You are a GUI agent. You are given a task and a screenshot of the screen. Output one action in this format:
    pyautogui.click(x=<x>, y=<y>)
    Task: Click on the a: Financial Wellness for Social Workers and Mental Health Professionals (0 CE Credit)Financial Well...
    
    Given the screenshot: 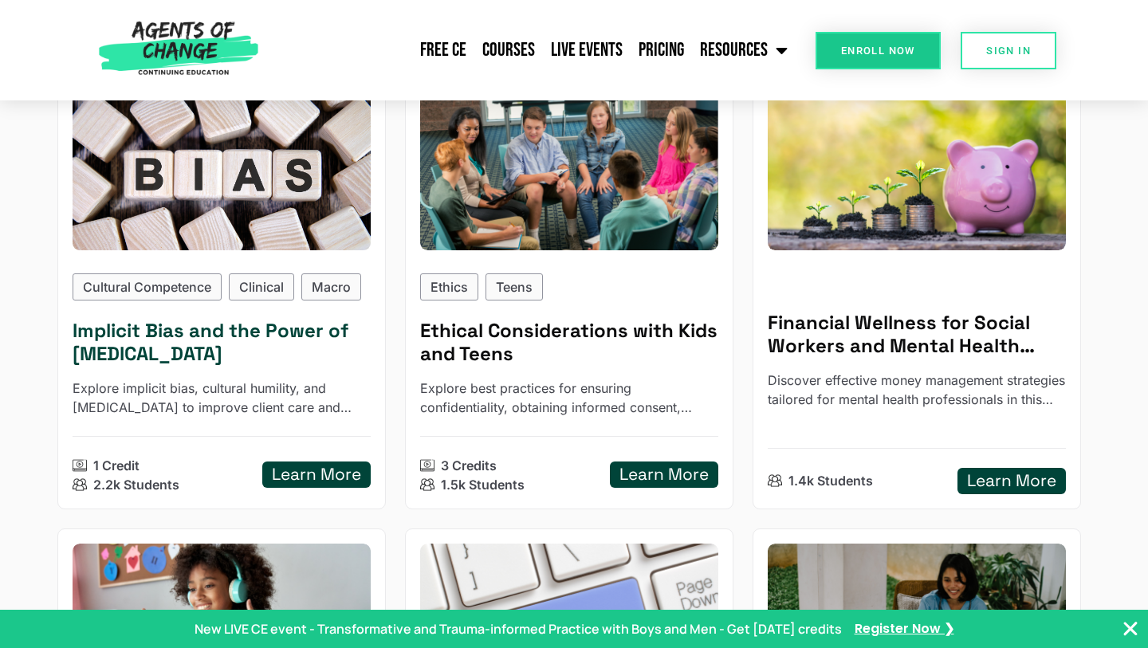 What is the action you would take?
    pyautogui.click(x=917, y=290)
    